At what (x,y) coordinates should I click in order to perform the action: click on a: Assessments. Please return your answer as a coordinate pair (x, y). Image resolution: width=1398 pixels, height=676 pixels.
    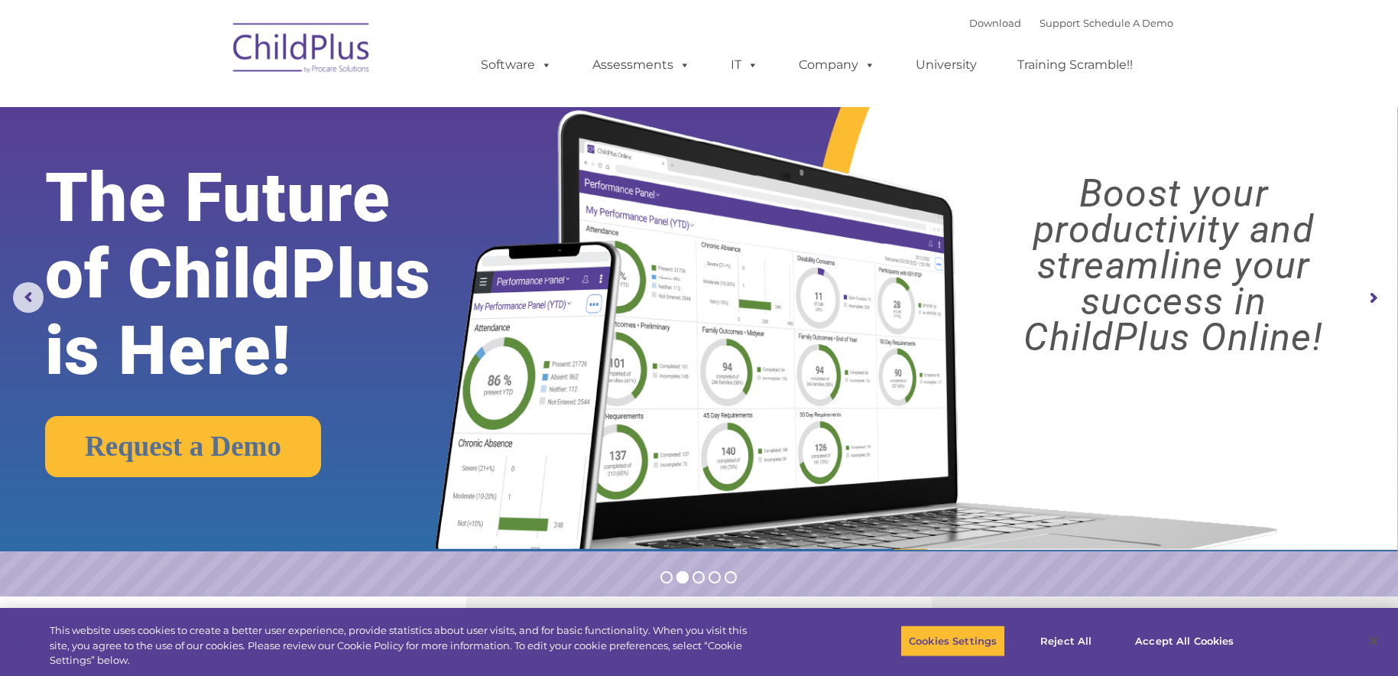
    Looking at the image, I should click on (641, 65).